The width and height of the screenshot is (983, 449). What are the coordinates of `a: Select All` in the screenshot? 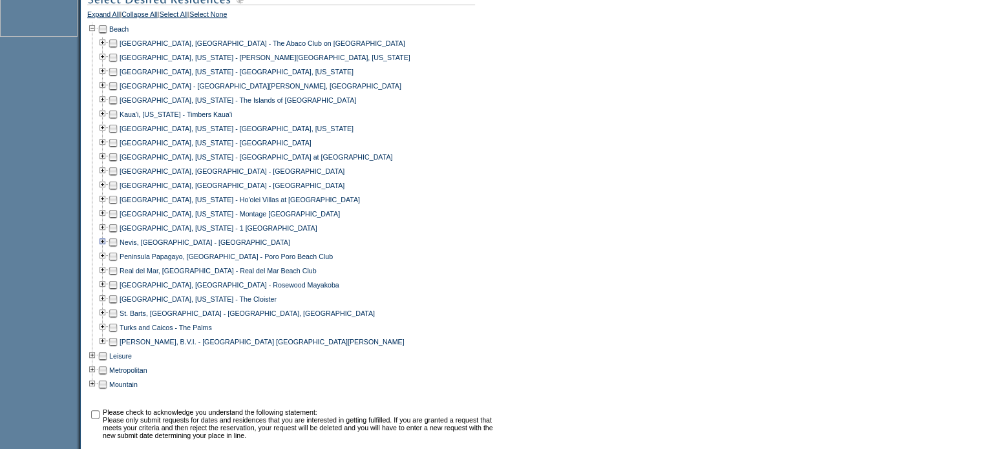 It's located at (174, 16).